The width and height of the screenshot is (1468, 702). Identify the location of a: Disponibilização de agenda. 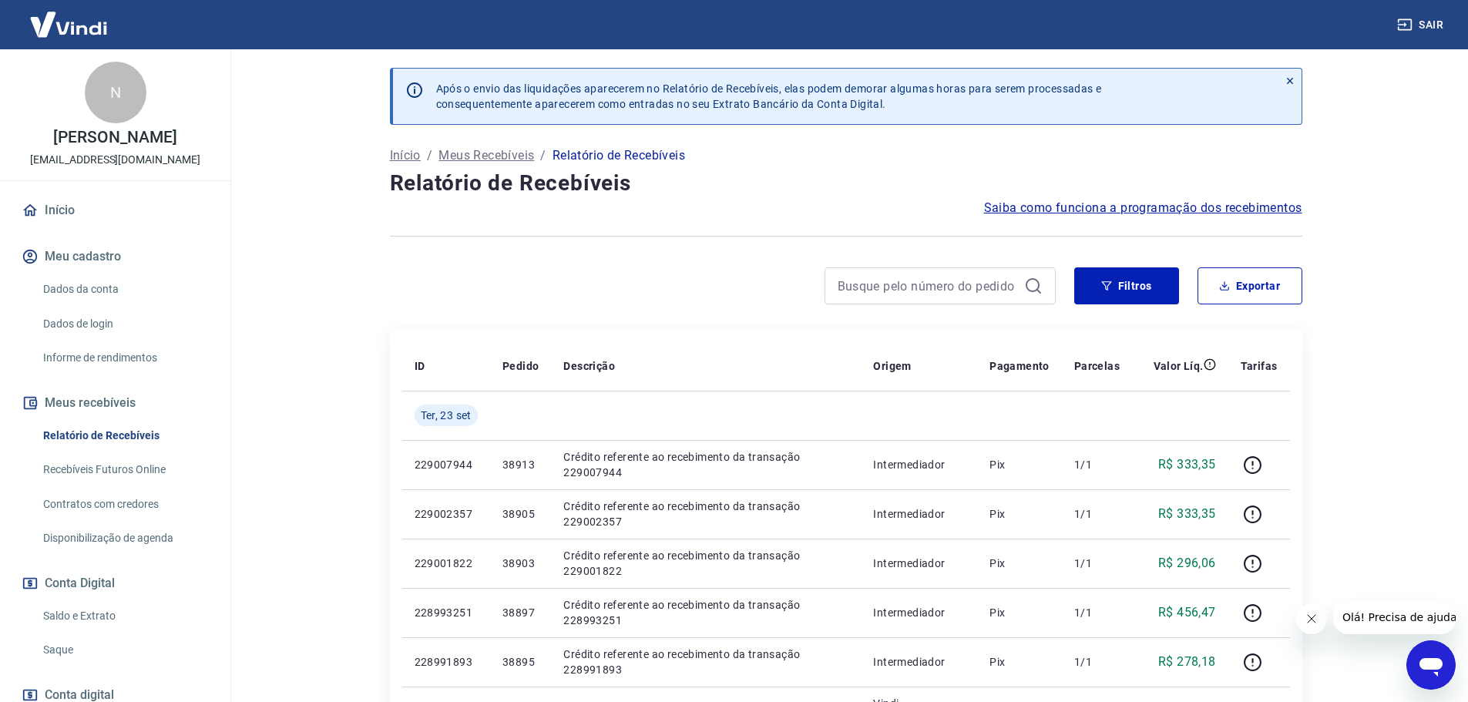
(124, 538).